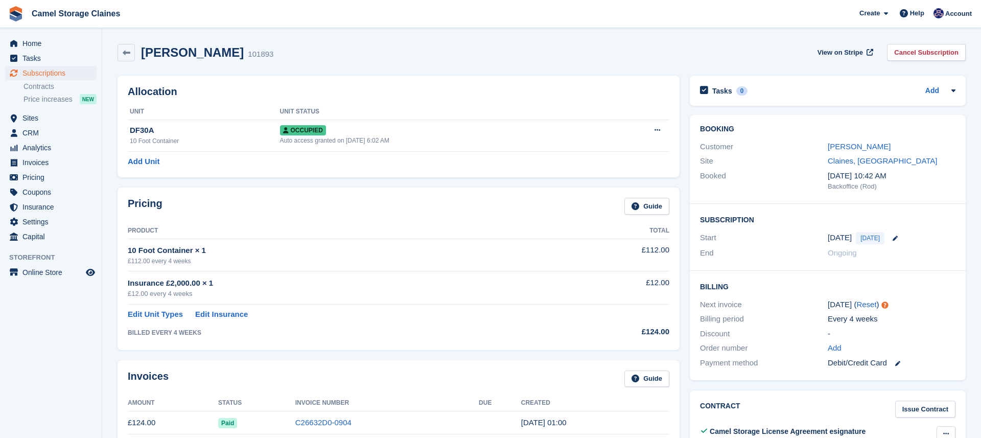 Image resolution: width=981 pixels, height=438 pixels. Describe the element at coordinates (205, 130) in the screenshot. I see `div: DF30A` at that location.